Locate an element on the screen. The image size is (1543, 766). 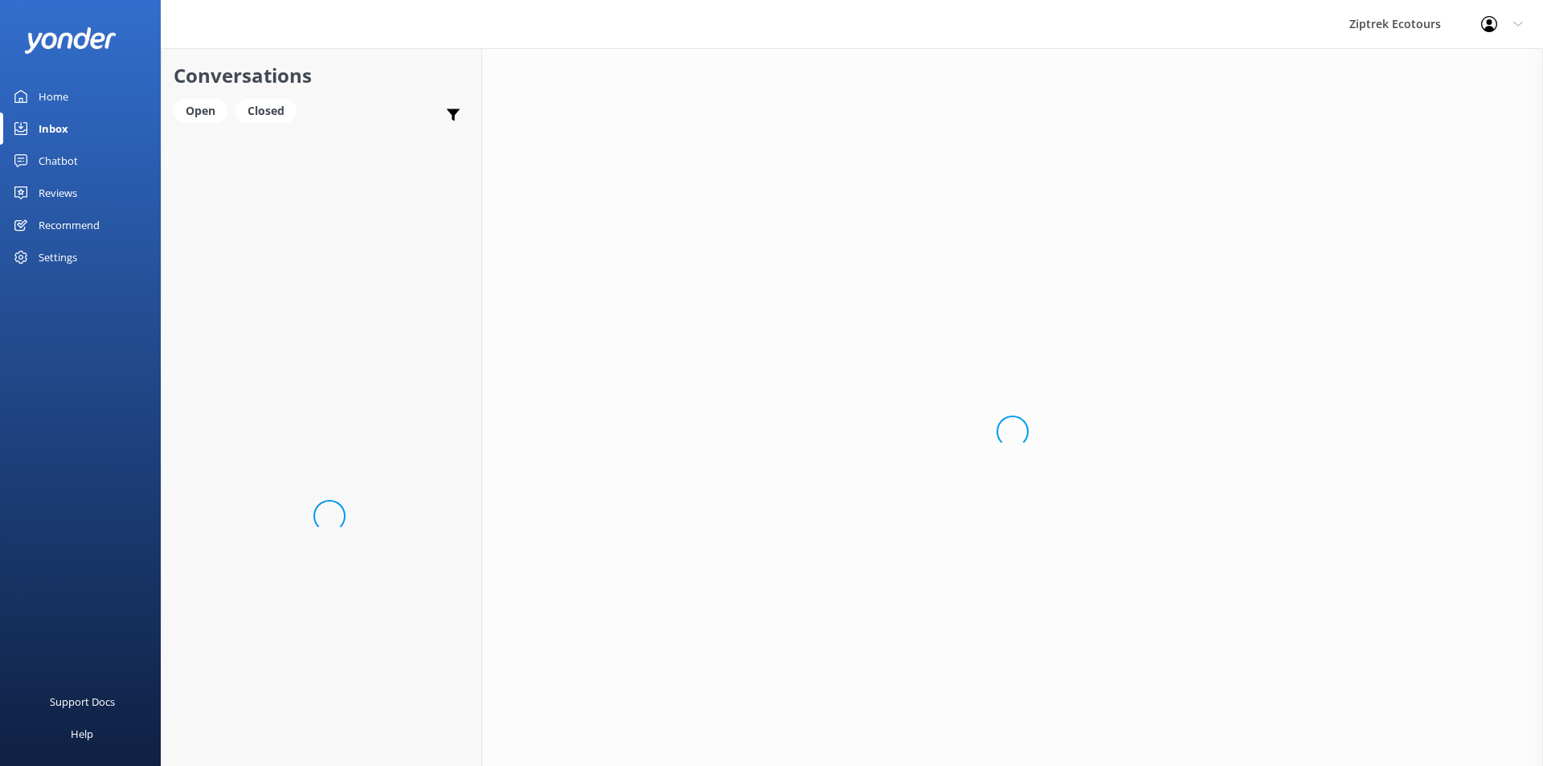
div: Reviews is located at coordinates (58, 193).